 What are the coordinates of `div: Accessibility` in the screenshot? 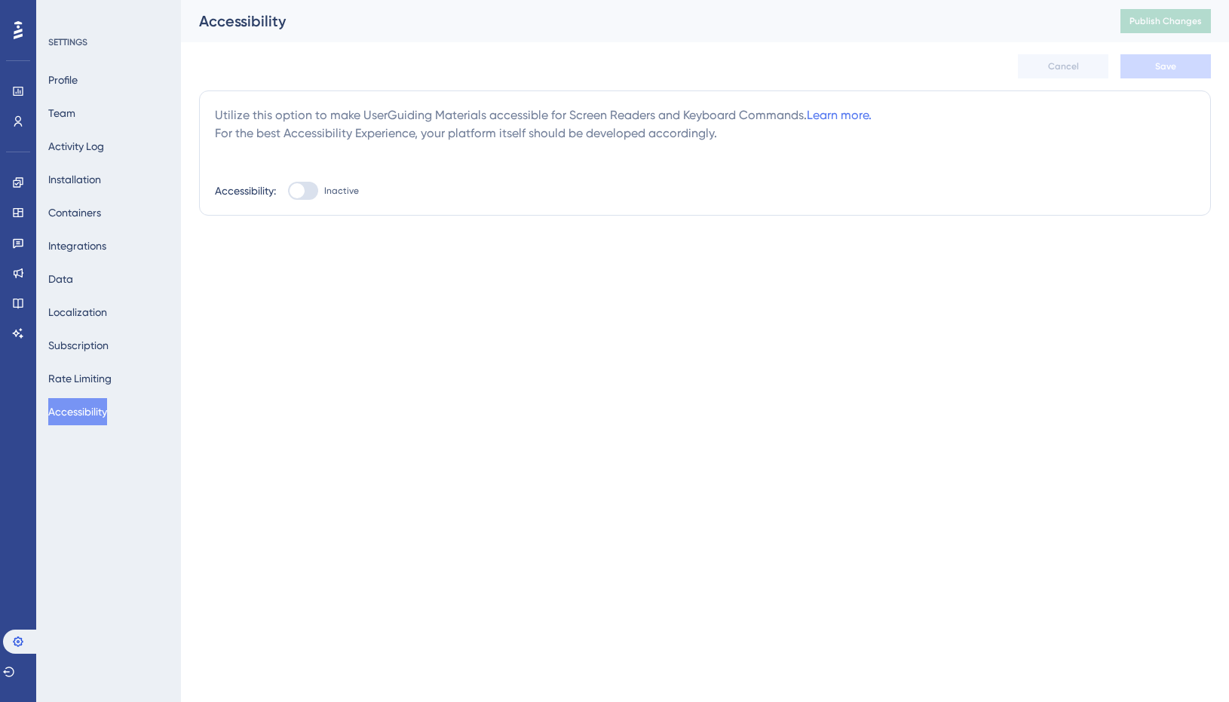 It's located at (641, 21).